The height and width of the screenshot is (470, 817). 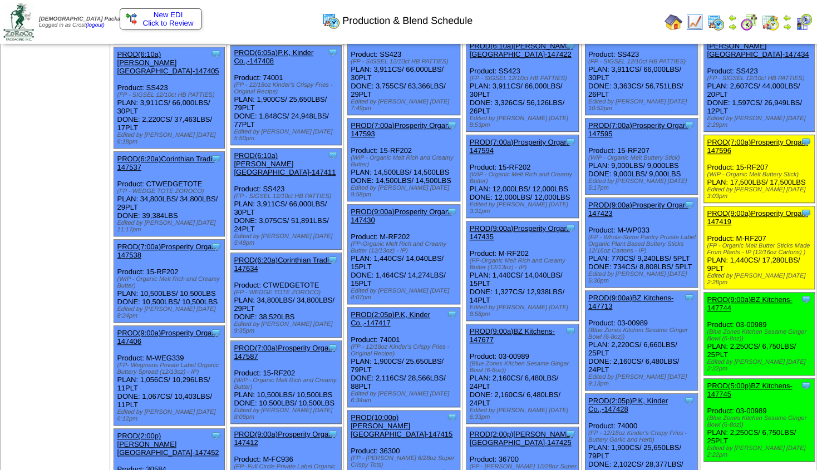 What do you see at coordinates (522, 176) in the screenshot?
I see `div: Product: 15-RF202 PLAN: 12,000LBS / 12,000LBS DONE: 12,000LBS / 12,000LBS` at bounding box center [522, 176].